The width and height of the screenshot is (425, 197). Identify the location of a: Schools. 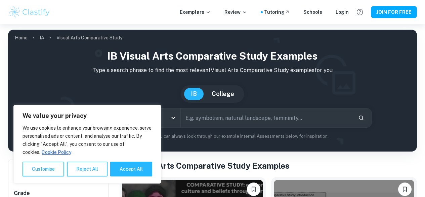
(313, 12).